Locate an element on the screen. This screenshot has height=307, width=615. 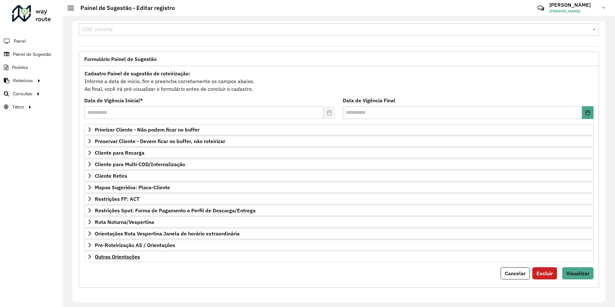
span: Painel is located at coordinates (20, 41).